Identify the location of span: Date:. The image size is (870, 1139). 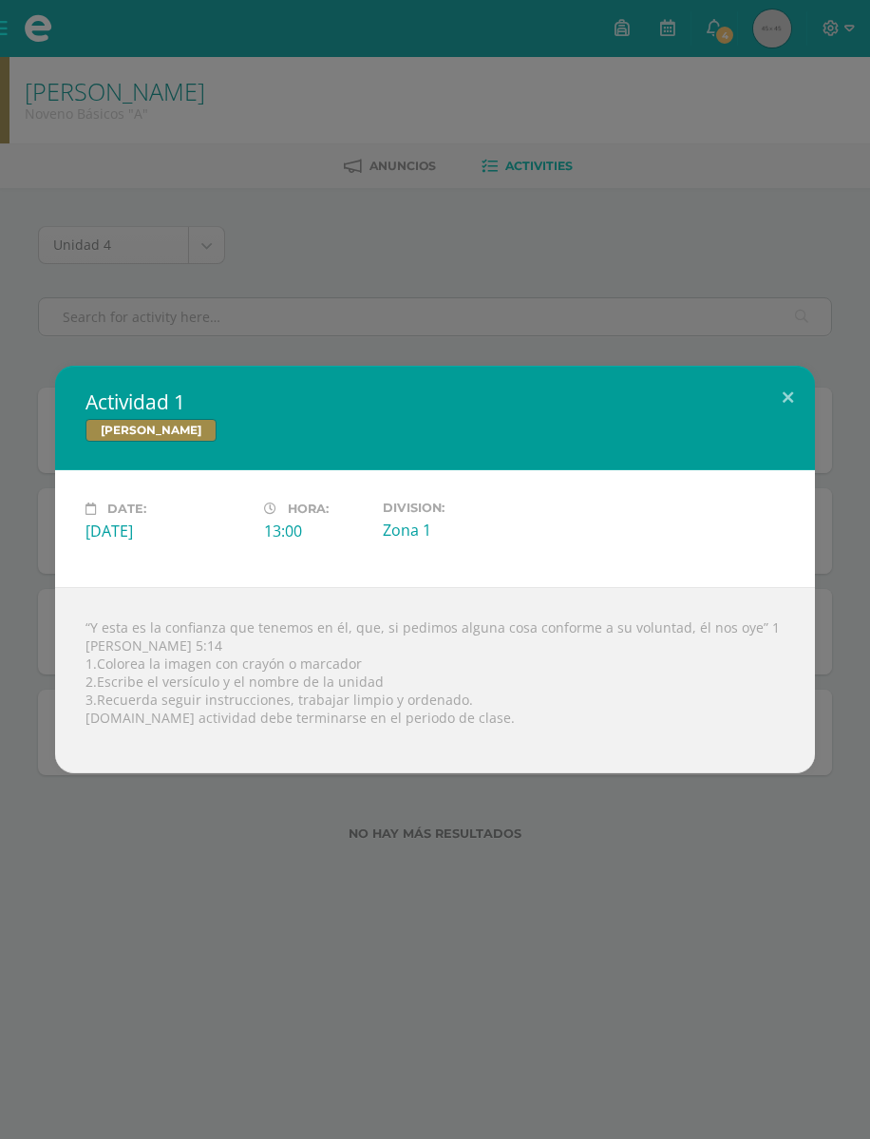
(126, 508).